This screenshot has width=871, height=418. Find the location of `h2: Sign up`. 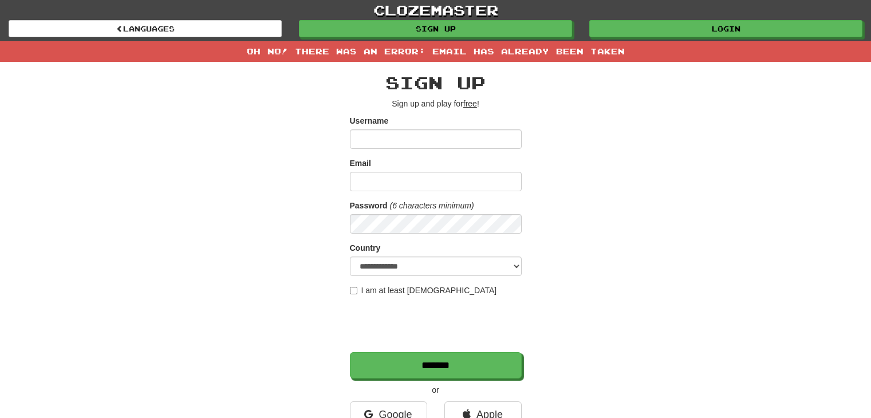

h2: Sign up is located at coordinates (436, 82).